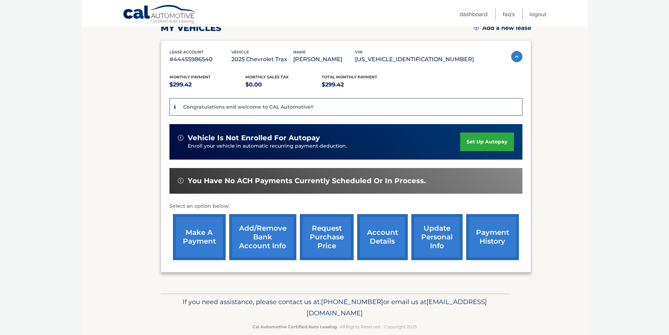 Image resolution: width=669 pixels, height=335 pixels. I want to click on a: Cal Automotive, so click(160, 15).